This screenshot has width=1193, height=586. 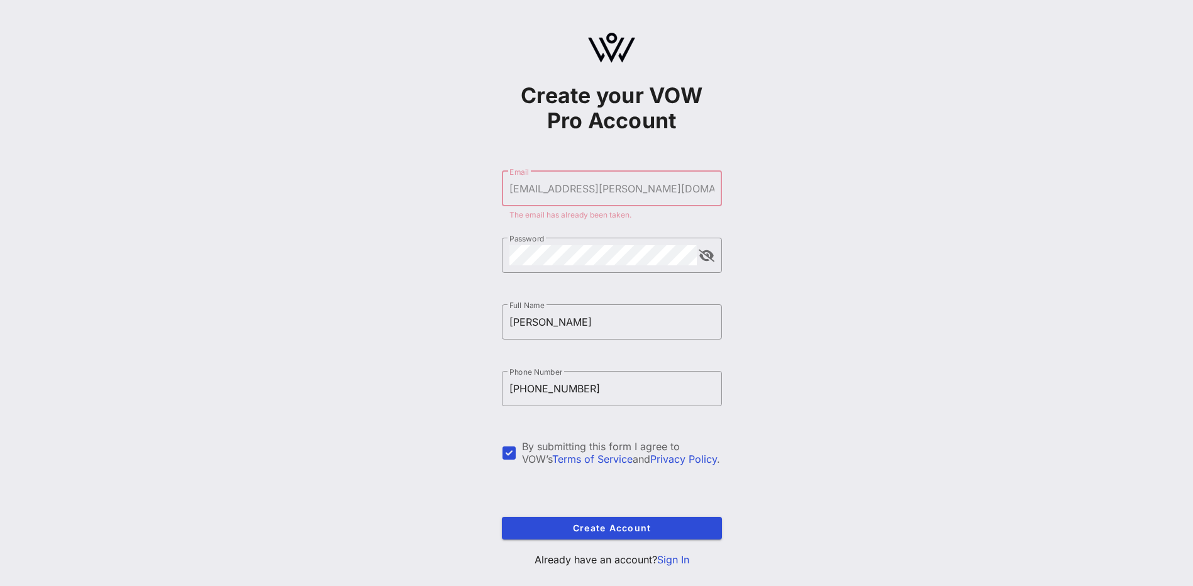 I want to click on label: Phone Number, so click(x=536, y=372).